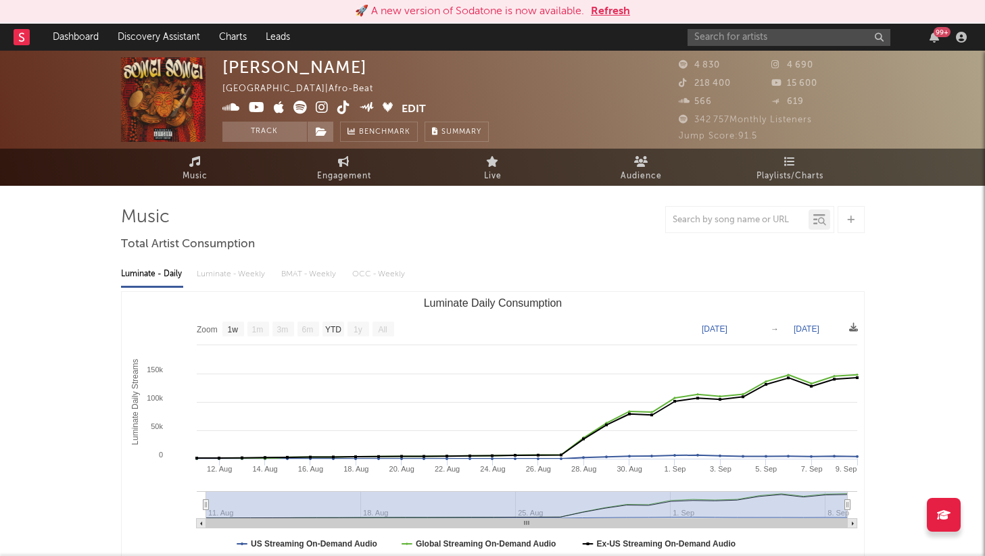 This screenshot has height=556, width=985. What do you see at coordinates (344, 176) in the screenshot?
I see `span: Engagement` at bounding box center [344, 176].